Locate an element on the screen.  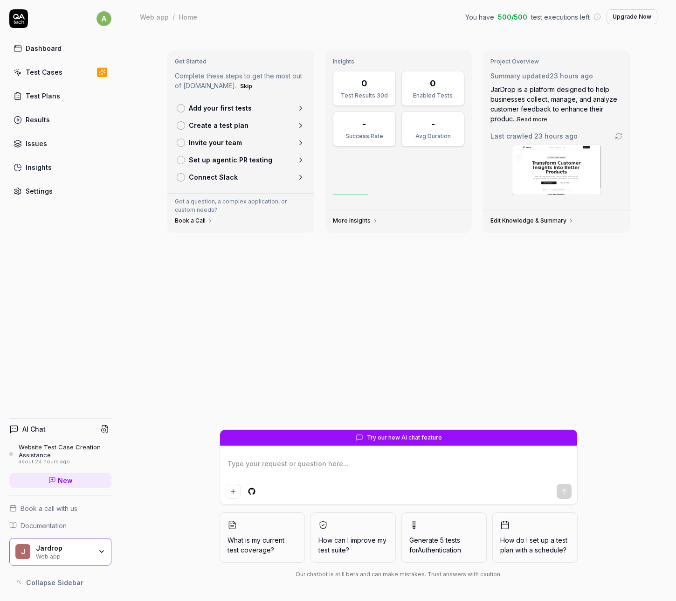
button: JJardropWeb app is located at coordinates (60, 552).